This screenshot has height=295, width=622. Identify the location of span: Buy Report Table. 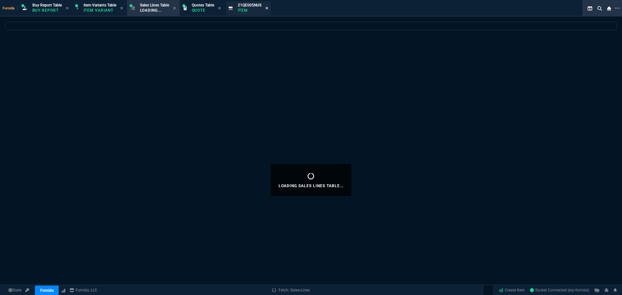
(47, 5).